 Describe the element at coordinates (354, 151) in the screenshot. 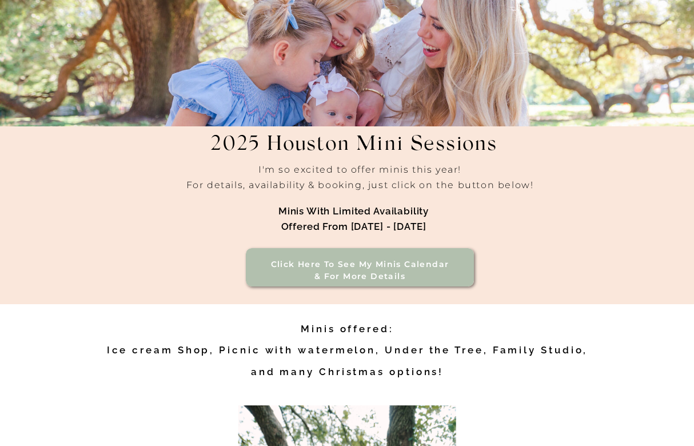

I see `h1: 2025 Houston Mini Sessions` at that location.